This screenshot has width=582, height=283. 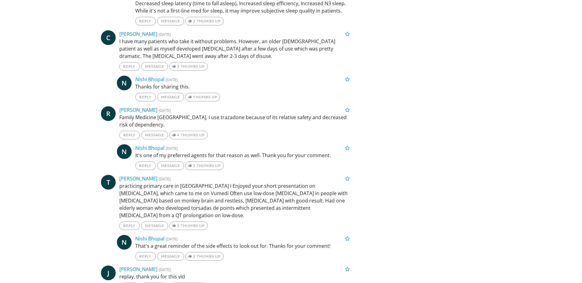 What do you see at coordinates (108, 114) in the screenshot?
I see `span: R` at bounding box center [108, 114].